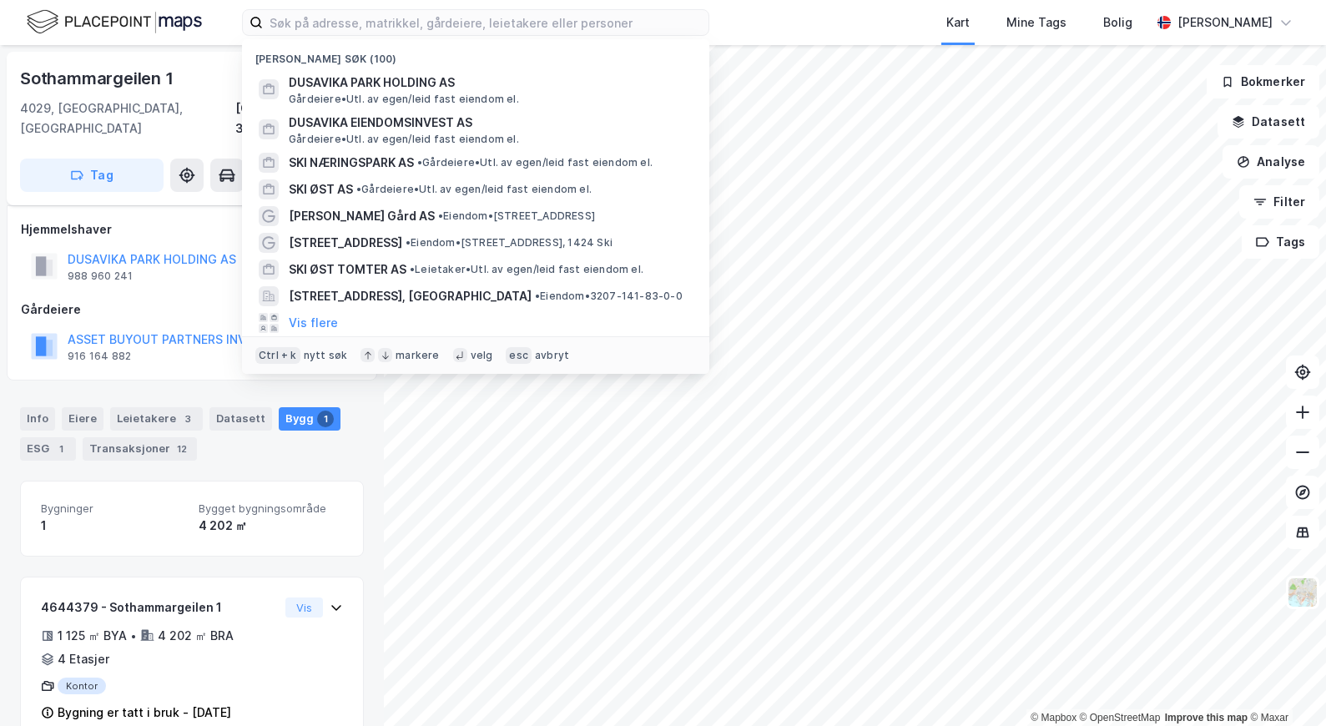 This screenshot has height=726, width=1326. Describe the element at coordinates (486, 23) in the screenshot. I see `input: Søk på adresse, matrikkel, gårdeiere, leietakere eller personer` at that location.